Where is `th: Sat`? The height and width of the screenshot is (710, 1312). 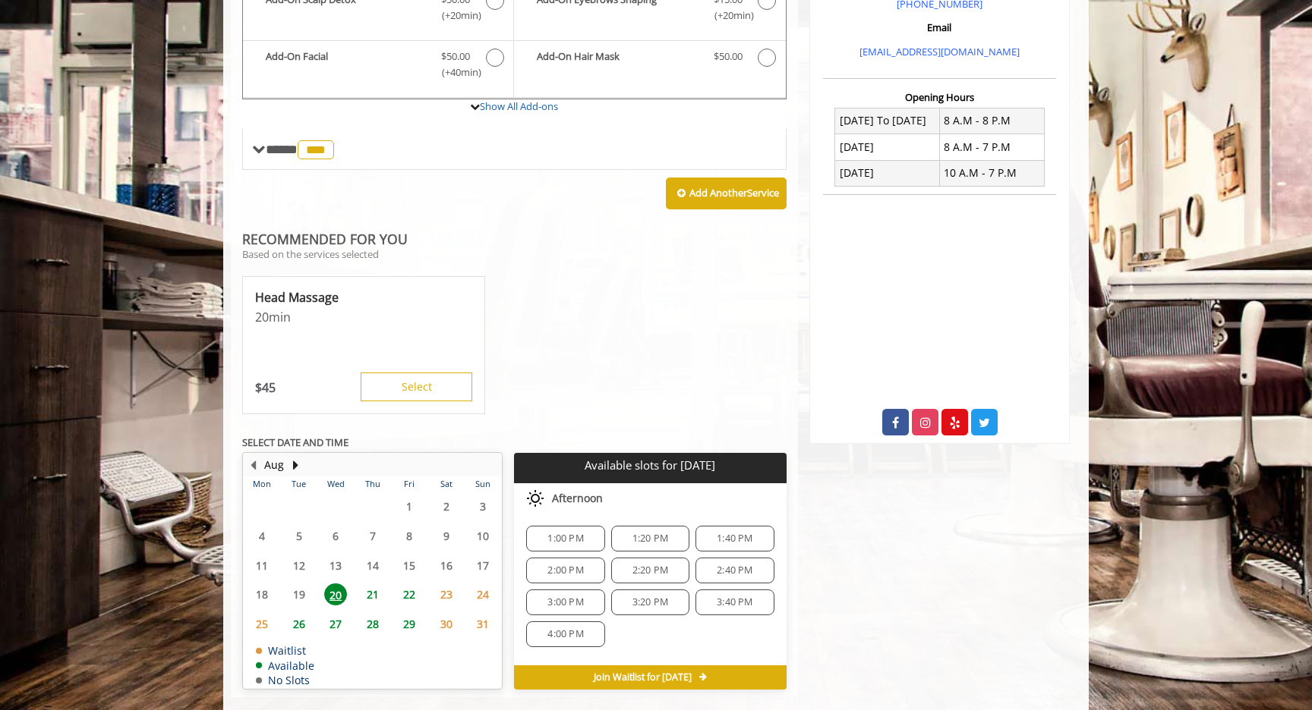
th: Sat is located at coordinates (446, 484).